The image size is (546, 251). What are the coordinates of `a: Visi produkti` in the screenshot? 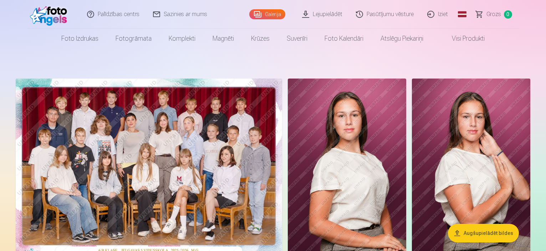 It's located at (463, 39).